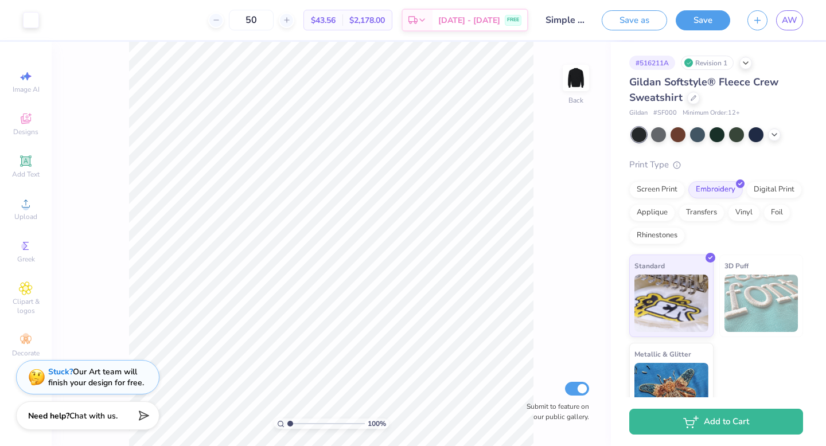 This screenshot has width=826, height=446. Describe the element at coordinates (665, 113) in the screenshot. I see `span: # SF000` at that location.